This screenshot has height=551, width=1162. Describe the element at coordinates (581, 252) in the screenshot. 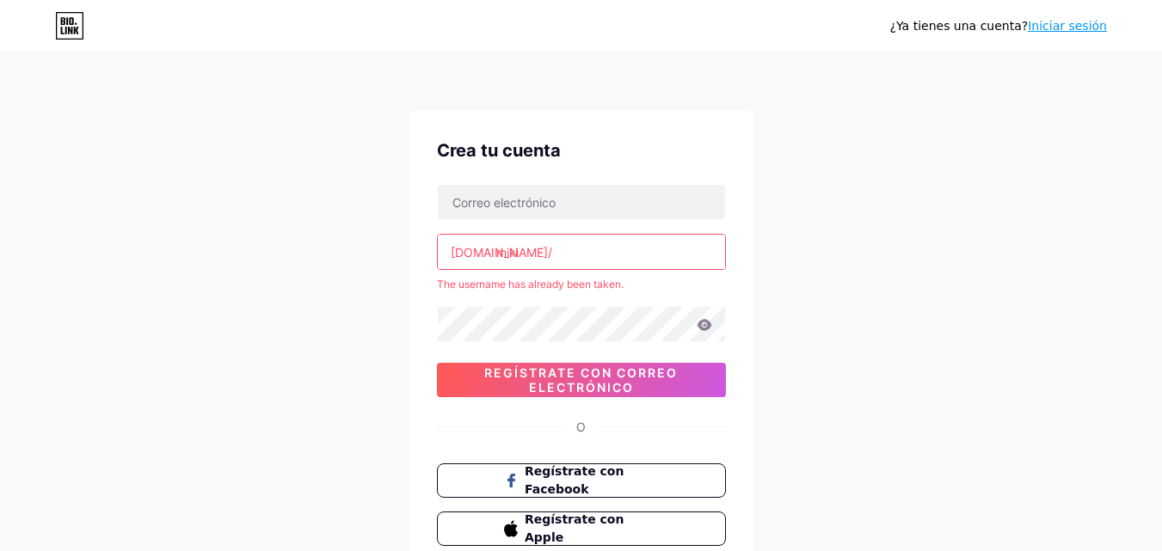

I see `input: nombre de usuario` at that location.